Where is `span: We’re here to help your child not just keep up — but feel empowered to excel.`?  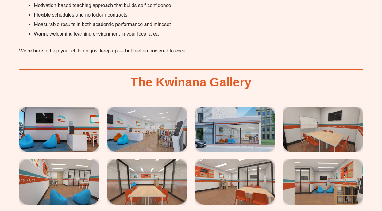 span: We’re here to help your child not just keep up — but feel empowered to excel. is located at coordinates (103, 51).